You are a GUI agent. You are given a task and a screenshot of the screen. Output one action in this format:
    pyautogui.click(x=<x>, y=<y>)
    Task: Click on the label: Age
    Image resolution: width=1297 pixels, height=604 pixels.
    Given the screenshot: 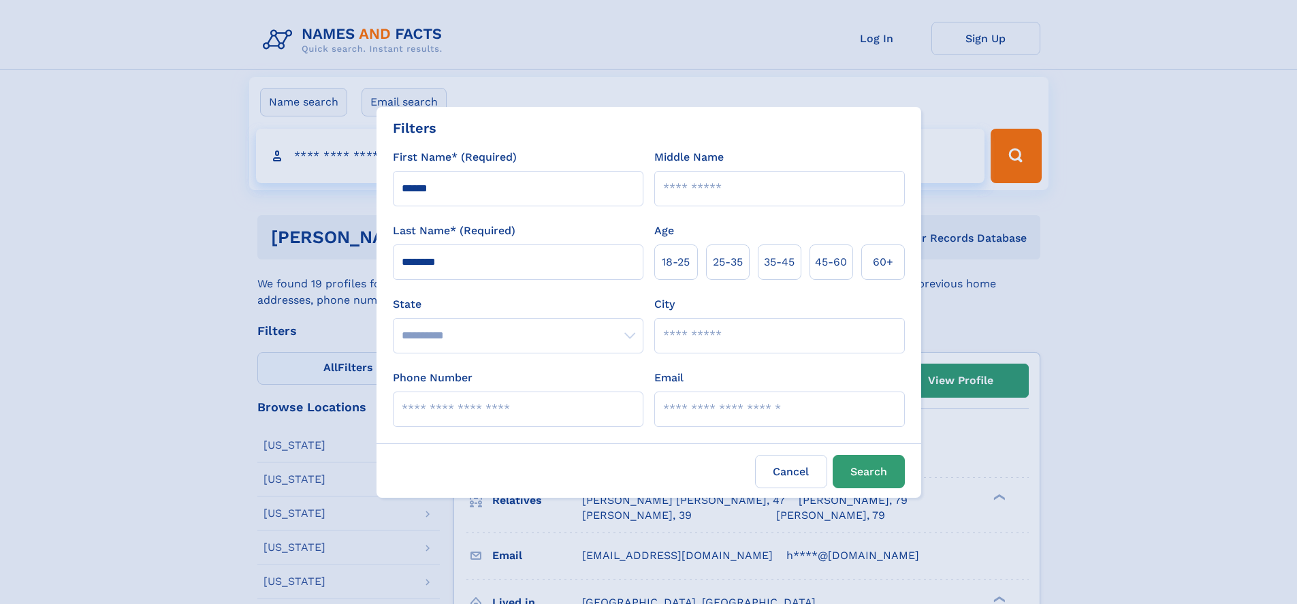 What is the action you would take?
    pyautogui.click(x=664, y=231)
    